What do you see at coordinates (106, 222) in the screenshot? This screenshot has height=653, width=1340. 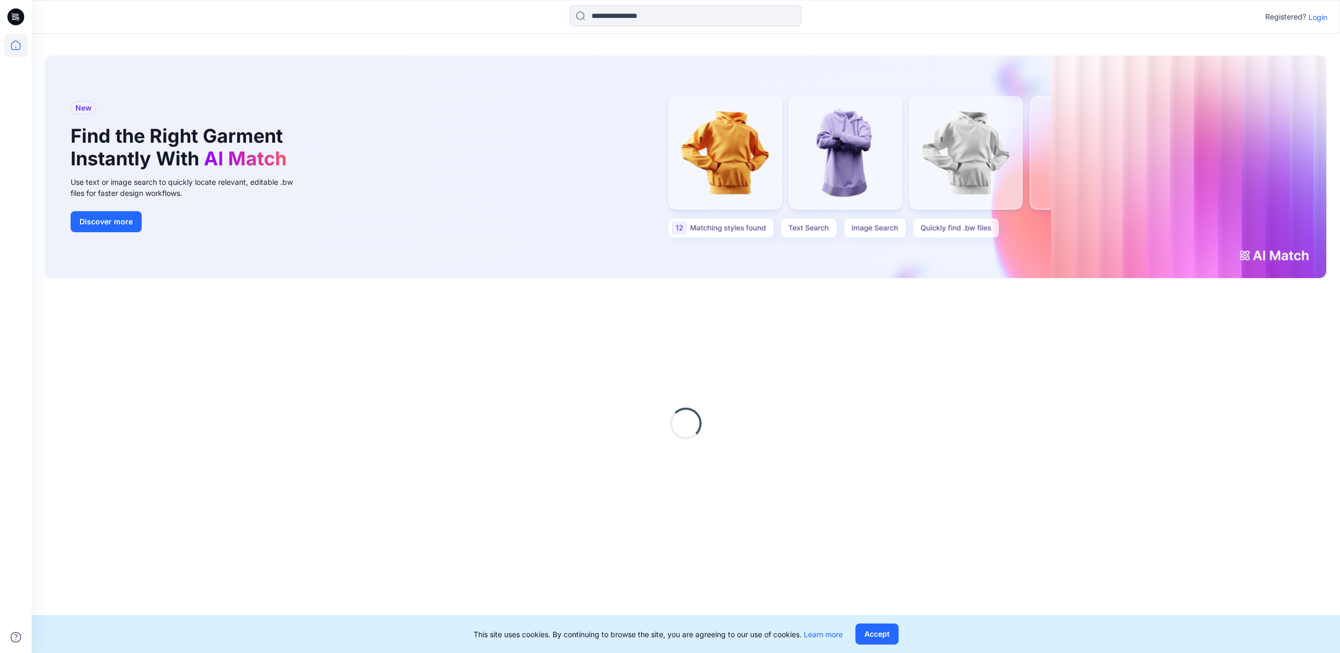 I see `button: Discover more` at bounding box center [106, 222].